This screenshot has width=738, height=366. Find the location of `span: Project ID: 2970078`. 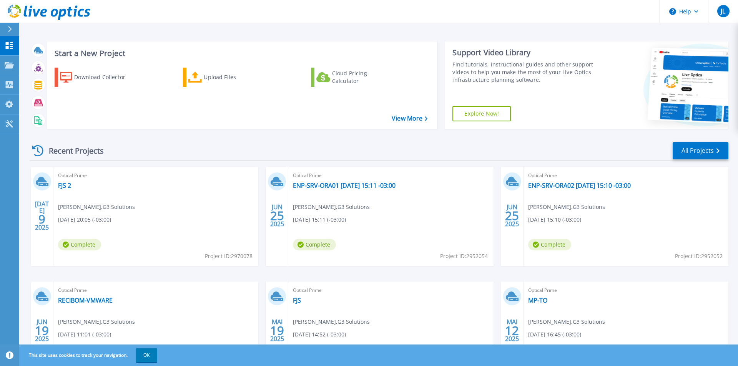

span: Project ID: 2970078 is located at coordinates (229, 256).